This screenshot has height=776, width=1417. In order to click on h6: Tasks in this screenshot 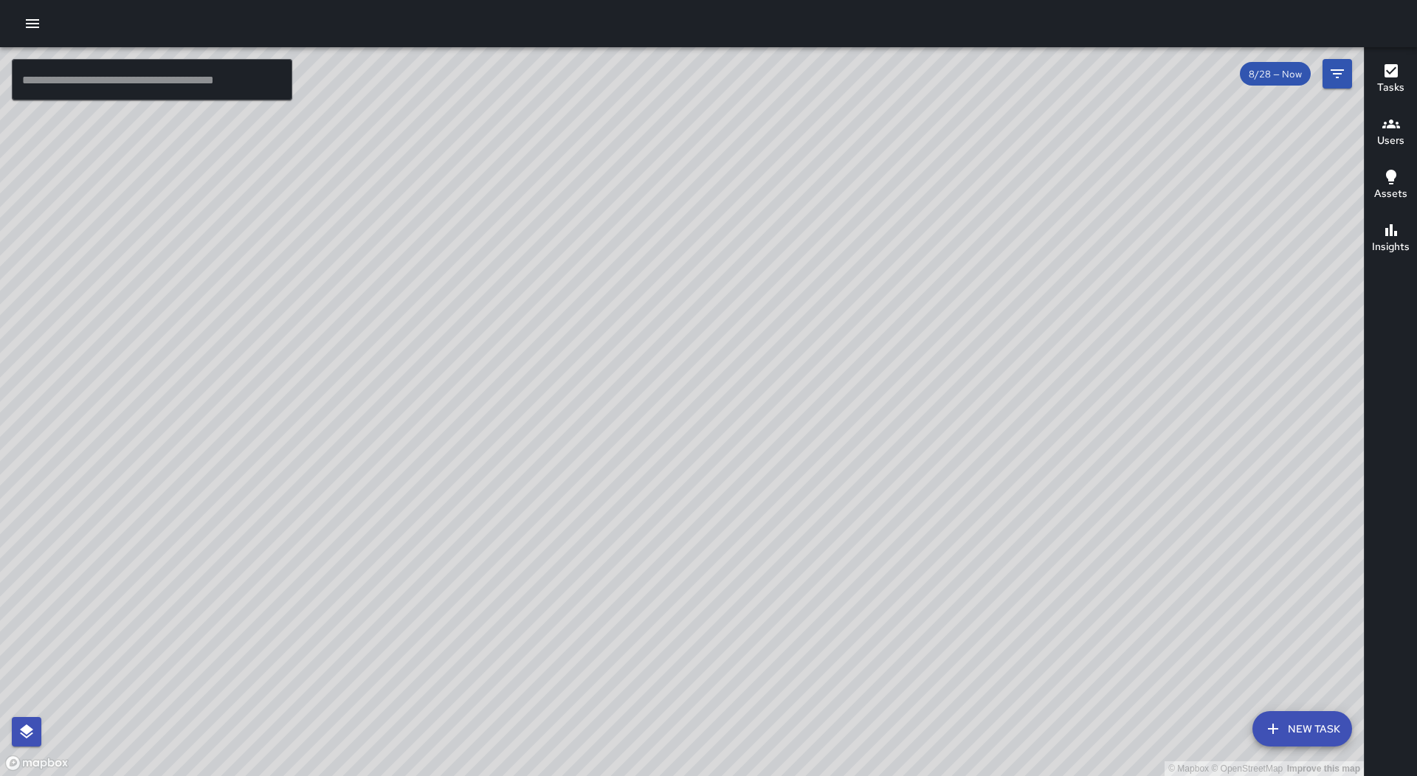, I will do `click(1390, 88)`.